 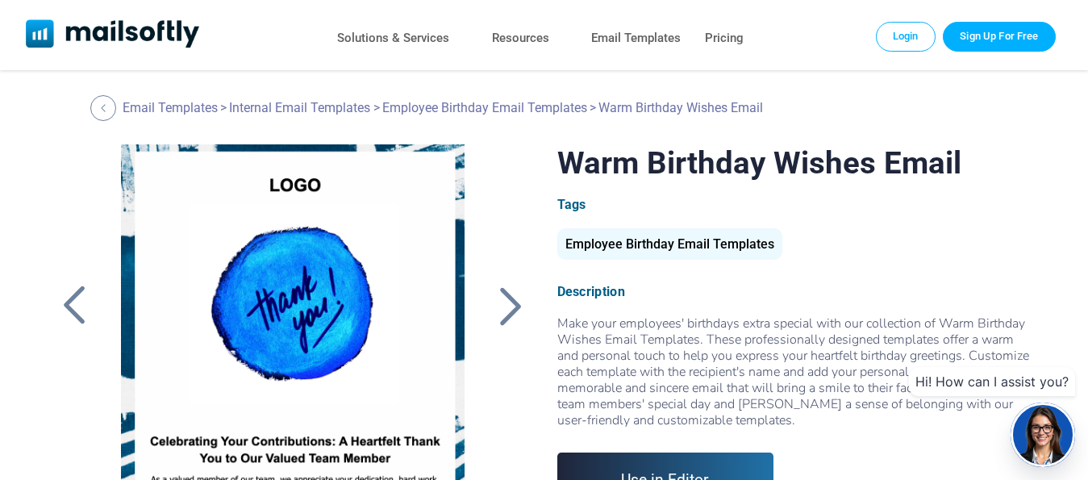 What do you see at coordinates (724, 38) in the screenshot?
I see `a: Pricing` at bounding box center [724, 38].